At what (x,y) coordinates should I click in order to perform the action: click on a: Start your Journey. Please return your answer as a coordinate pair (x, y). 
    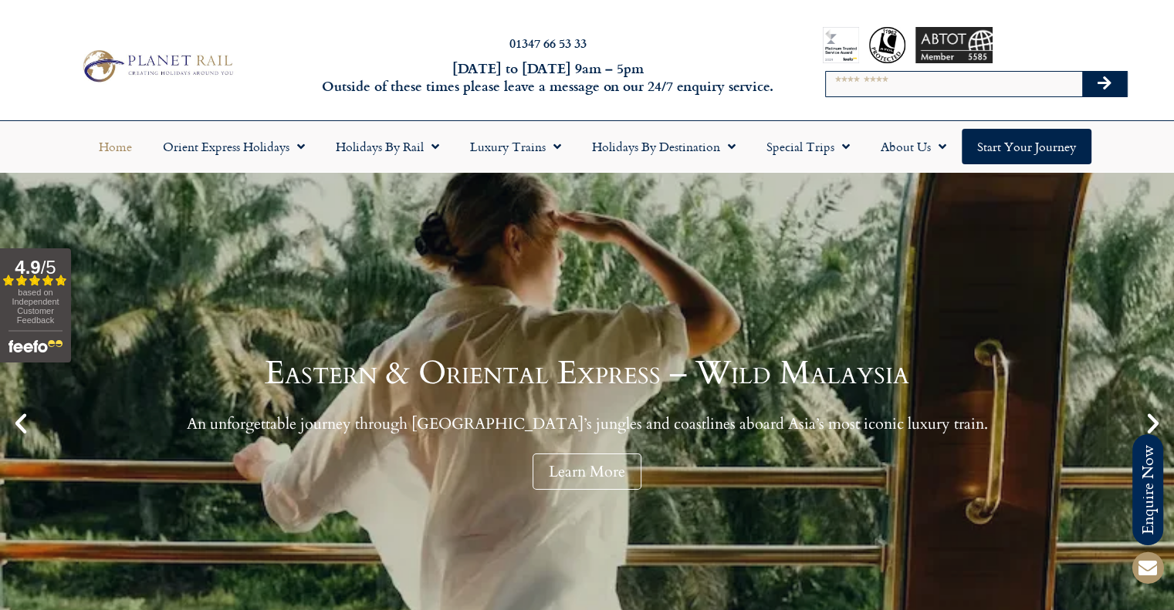
    Looking at the image, I should click on (1026, 147).